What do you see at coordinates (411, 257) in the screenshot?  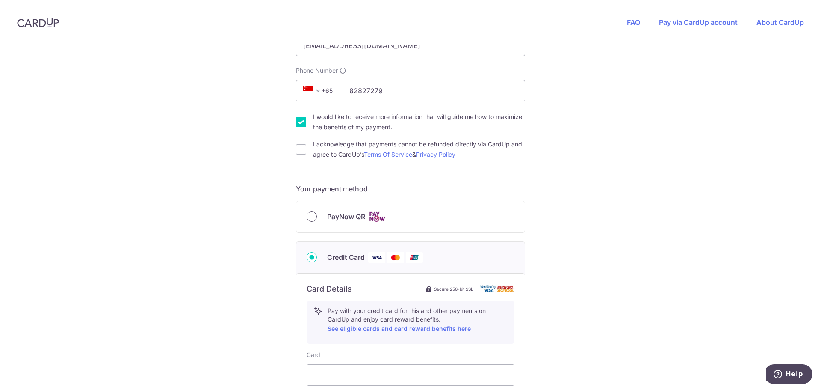 I see `div: Credit Card Visa Mastercard Union Pay` at bounding box center [411, 257].